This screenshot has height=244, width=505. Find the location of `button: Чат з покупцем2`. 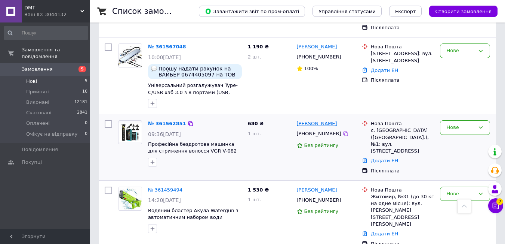

button: Чат з покупцем2 is located at coordinates (496, 205).